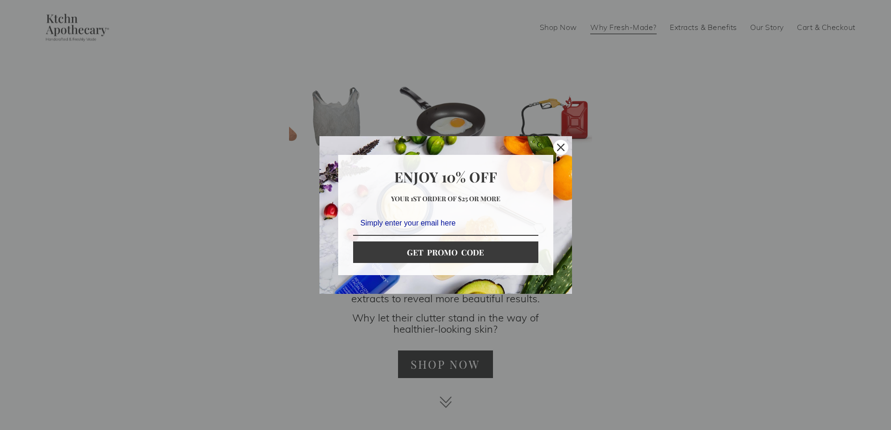 This screenshot has height=430, width=891. I want to click on input: Email field, so click(446, 223).